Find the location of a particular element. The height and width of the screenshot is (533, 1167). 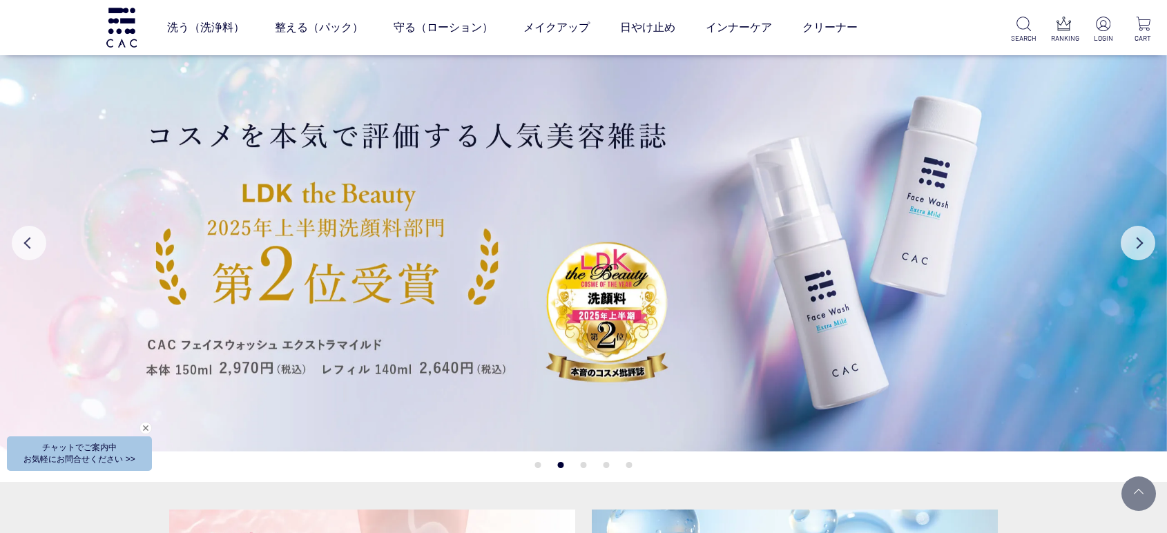

p: SEARCH is located at coordinates (1023, 38).